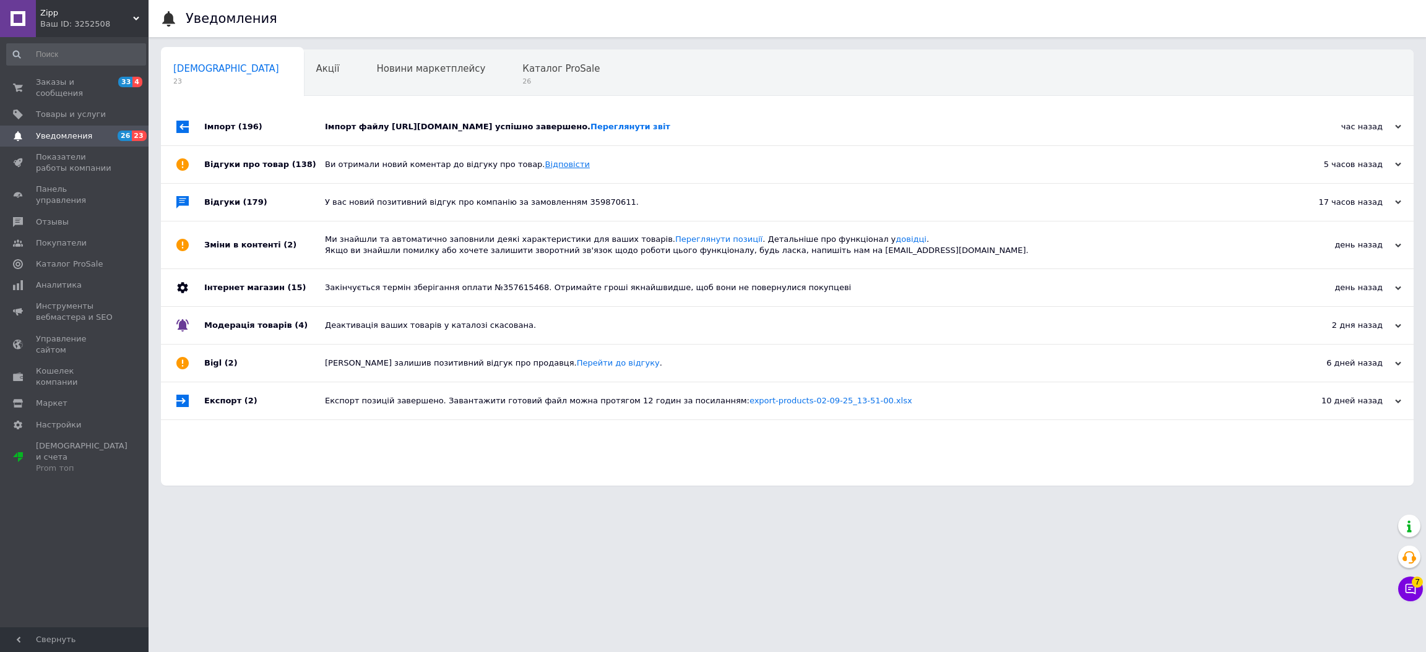 This screenshot has width=1426, height=652. What do you see at coordinates (75, 163) in the screenshot?
I see `span: Показатели работы компании` at bounding box center [75, 163].